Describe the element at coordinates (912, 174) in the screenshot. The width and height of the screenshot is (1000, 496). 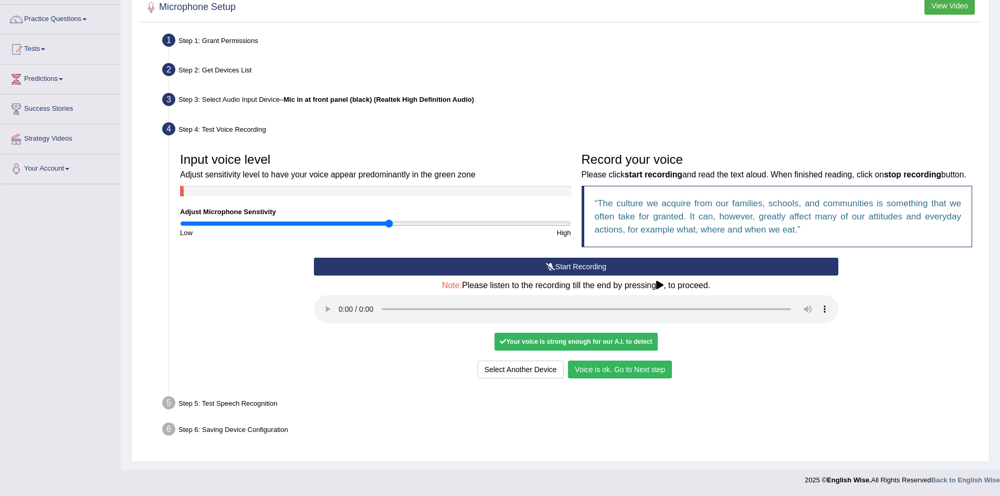
I see `b: stop recording` at that location.